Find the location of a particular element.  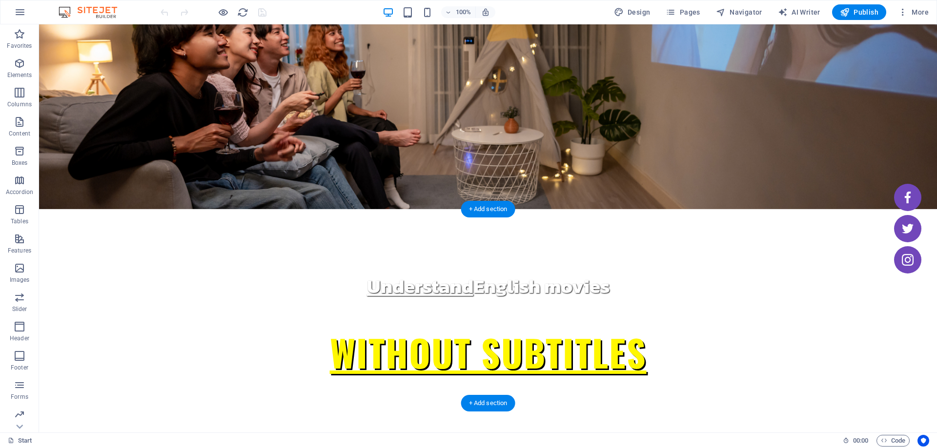

span: 00 00 is located at coordinates (860, 441).